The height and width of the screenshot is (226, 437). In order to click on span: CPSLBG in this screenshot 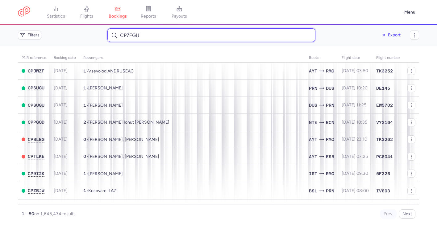, I will do `click(36, 139)`.